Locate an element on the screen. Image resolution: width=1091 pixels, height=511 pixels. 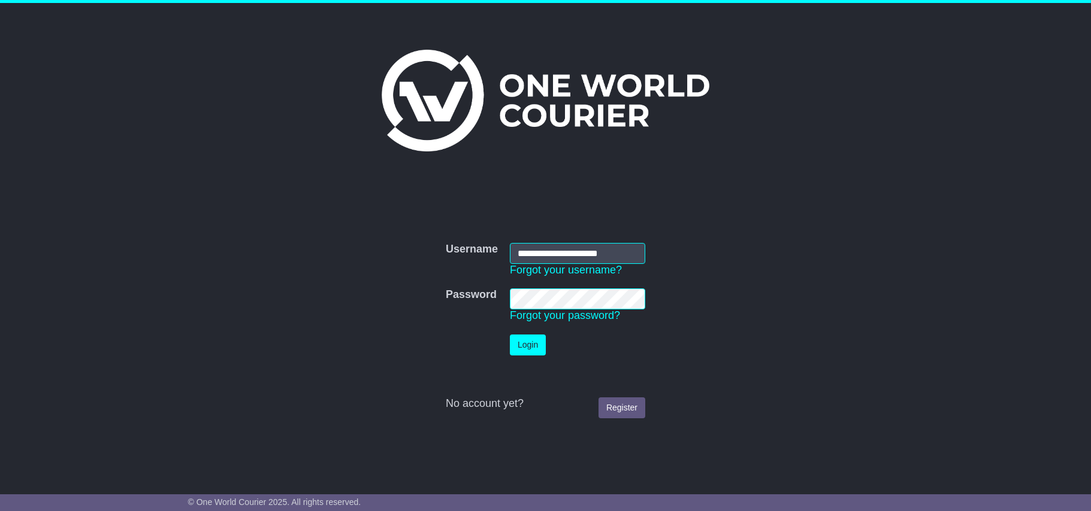
img: One World is located at coordinates (545, 101).